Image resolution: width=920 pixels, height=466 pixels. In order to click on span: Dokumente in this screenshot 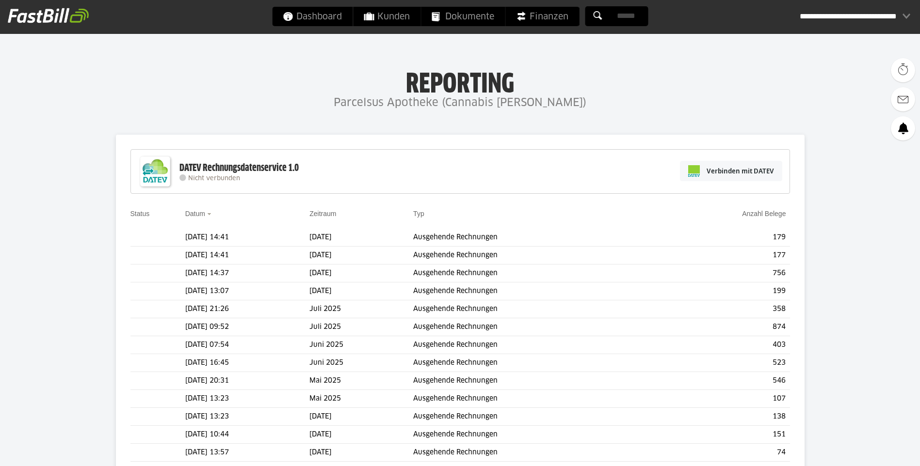, I will do `click(463, 16)`.